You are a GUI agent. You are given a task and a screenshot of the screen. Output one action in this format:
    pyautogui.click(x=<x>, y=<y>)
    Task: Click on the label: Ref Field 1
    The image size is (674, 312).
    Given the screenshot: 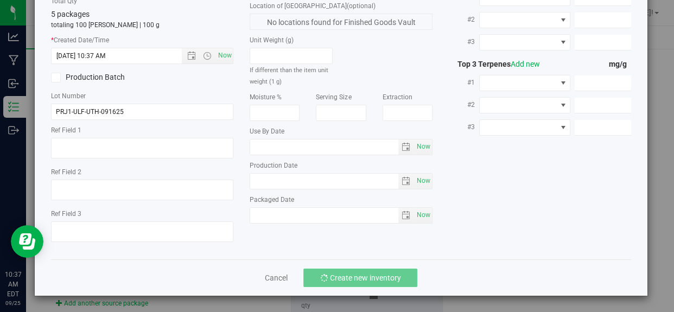 What is the action you would take?
    pyautogui.click(x=142, y=130)
    